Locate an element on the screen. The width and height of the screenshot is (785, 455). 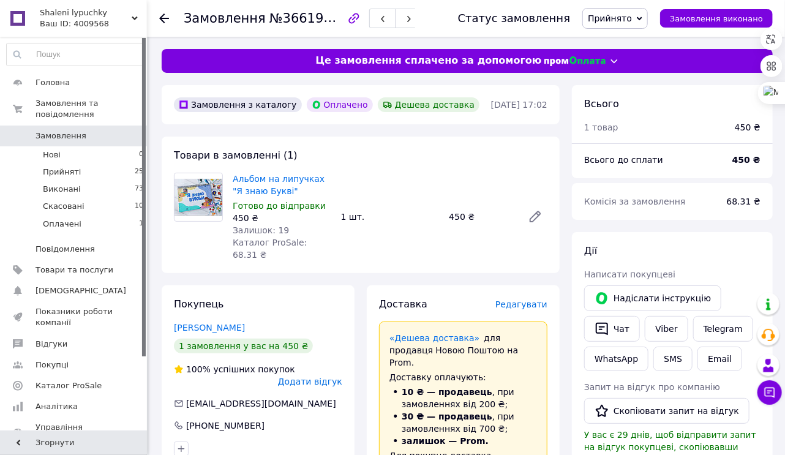
span: Покупці is located at coordinates (52, 365).